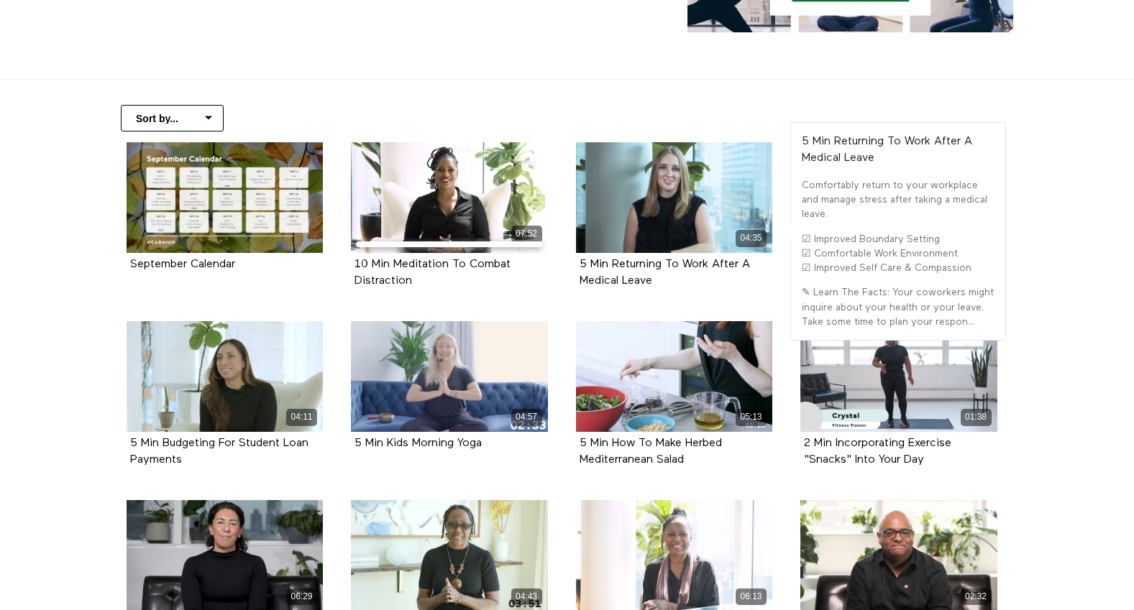  Describe the element at coordinates (976, 597) in the screenshot. I see `div: 02:32` at that location.